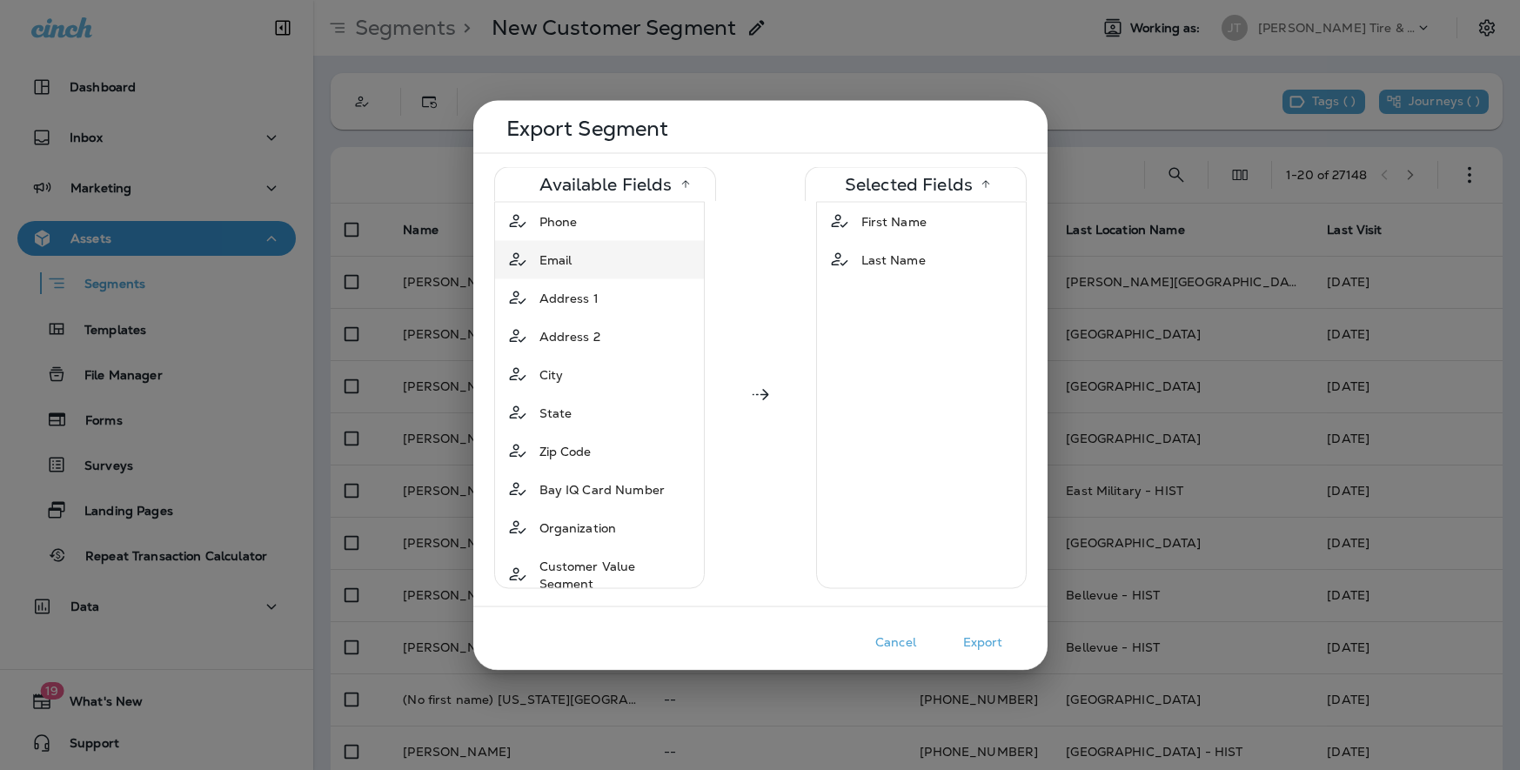 The image size is (1520, 770). What do you see at coordinates (763, 128) in the screenshot?
I see `p: Export Segment` at bounding box center [763, 128].